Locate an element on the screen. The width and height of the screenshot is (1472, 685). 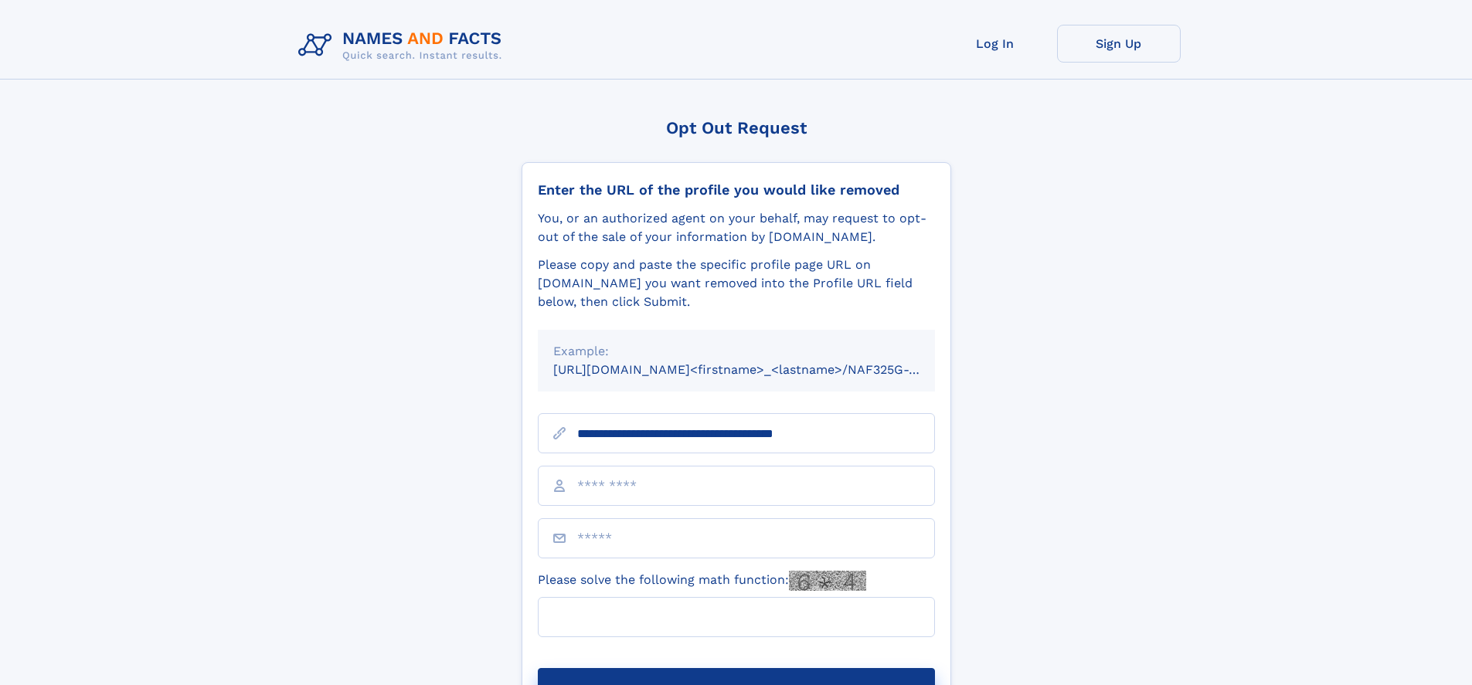
label: Please solve the following math function: is located at coordinates (701, 581).